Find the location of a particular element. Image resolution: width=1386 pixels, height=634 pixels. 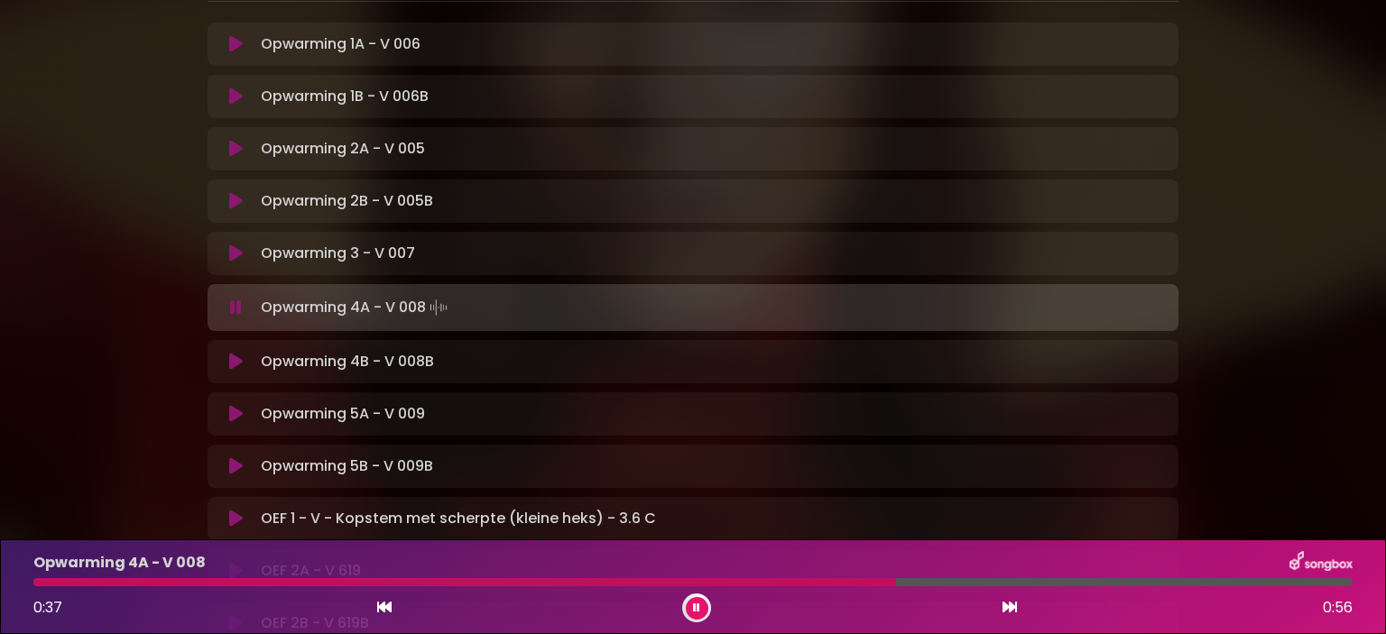

p: Opwarming 2B - V 005B is located at coordinates (347, 201).